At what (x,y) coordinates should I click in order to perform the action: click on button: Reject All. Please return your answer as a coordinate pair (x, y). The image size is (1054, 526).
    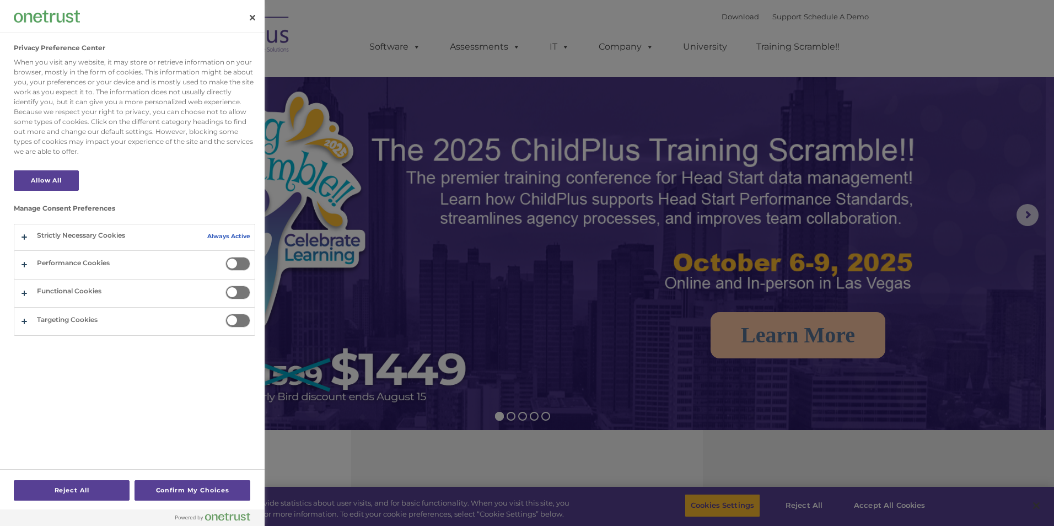
    Looking at the image, I should click on (72, 490).